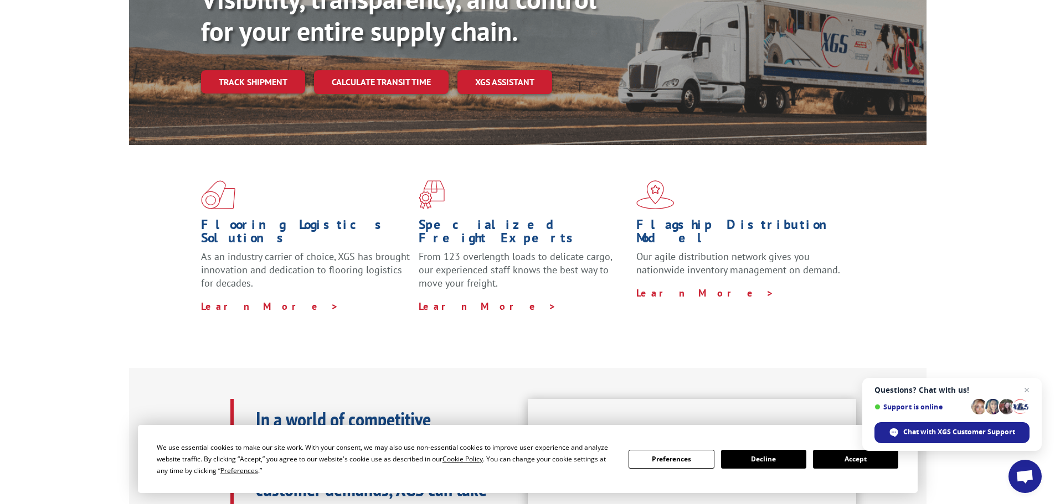 The image size is (1055, 504). I want to click on p: From 123 overlength loads to delicate cargo, our experienced staff knows the best way to move you..., so click(523, 275).